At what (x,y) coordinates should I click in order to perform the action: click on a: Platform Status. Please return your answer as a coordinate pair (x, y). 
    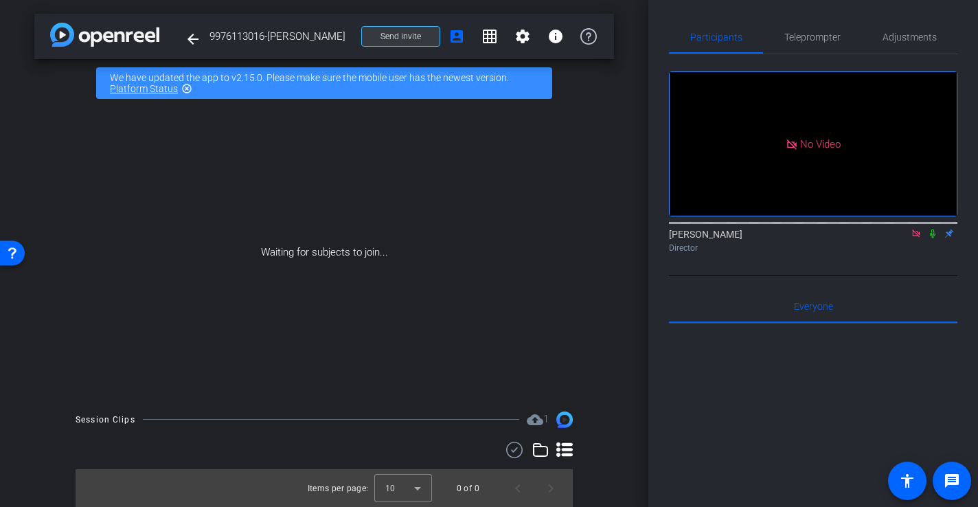
    Looking at the image, I should click on (144, 89).